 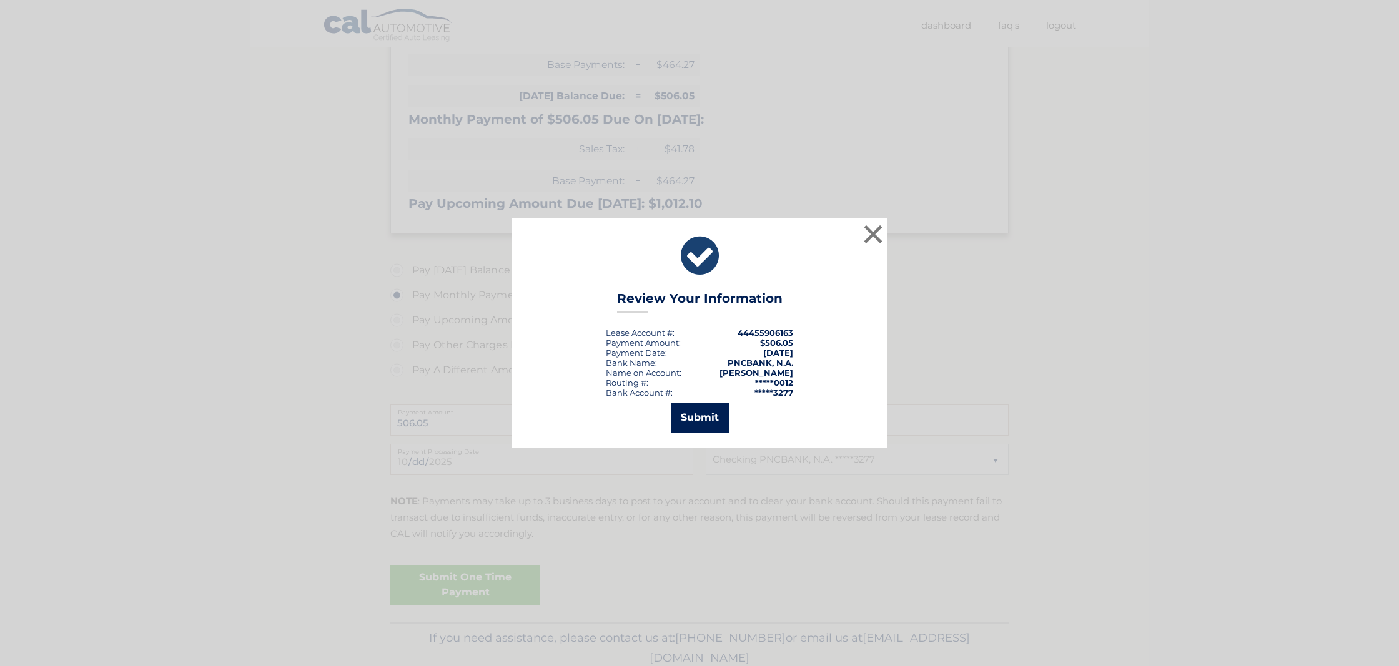 I want to click on div: Bank Name:, so click(x=631, y=363).